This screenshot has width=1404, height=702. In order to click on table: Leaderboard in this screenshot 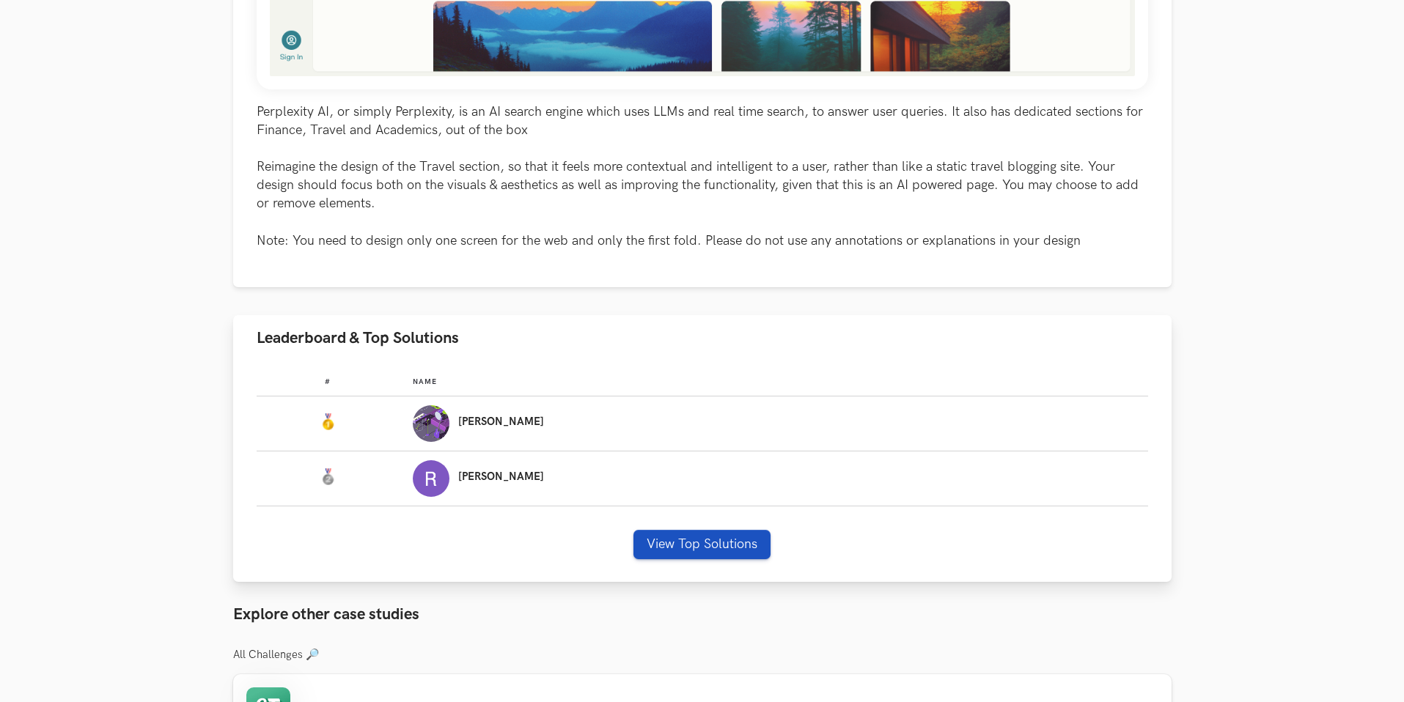, I will do `click(702, 436)`.